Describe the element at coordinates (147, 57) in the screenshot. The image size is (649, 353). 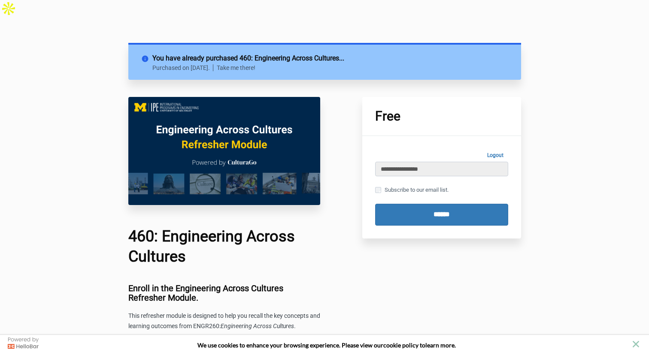
I see `i: info` at that location.